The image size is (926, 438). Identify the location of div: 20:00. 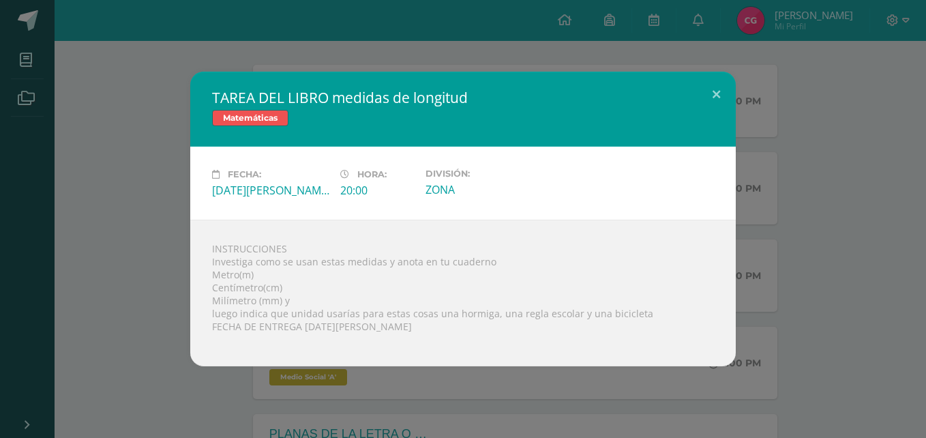
(377, 190).